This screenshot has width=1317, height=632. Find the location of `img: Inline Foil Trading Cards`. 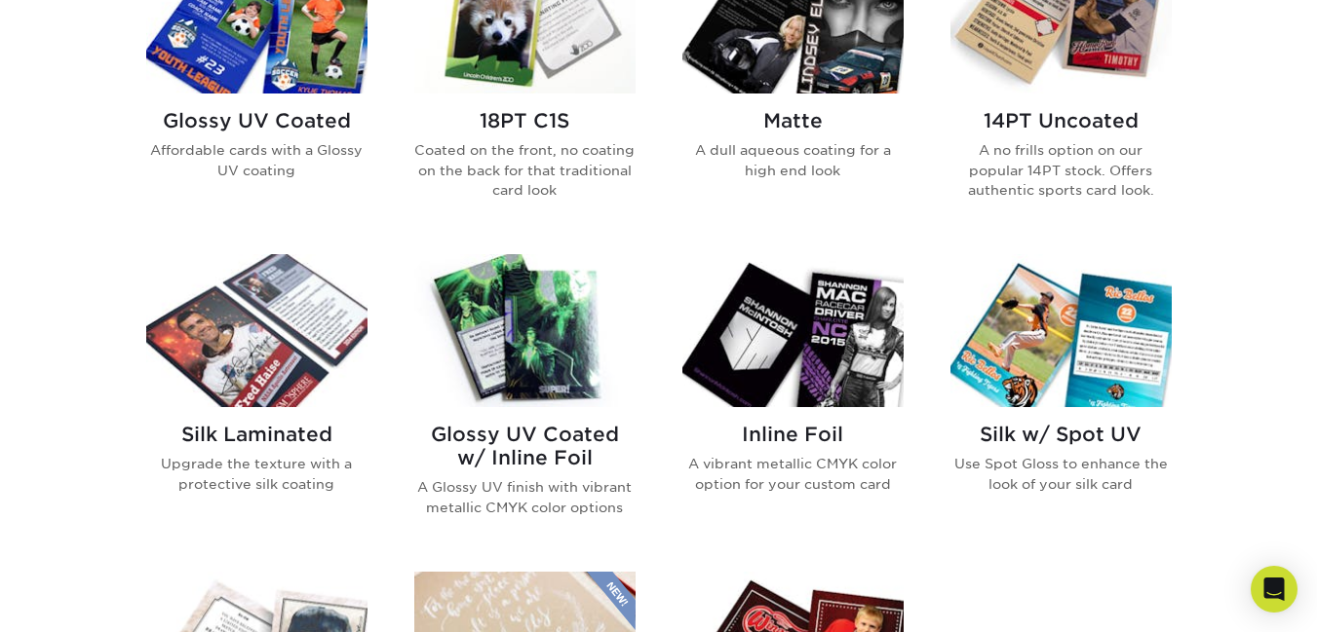

img: Inline Foil Trading Cards is located at coordinates (792, 330).